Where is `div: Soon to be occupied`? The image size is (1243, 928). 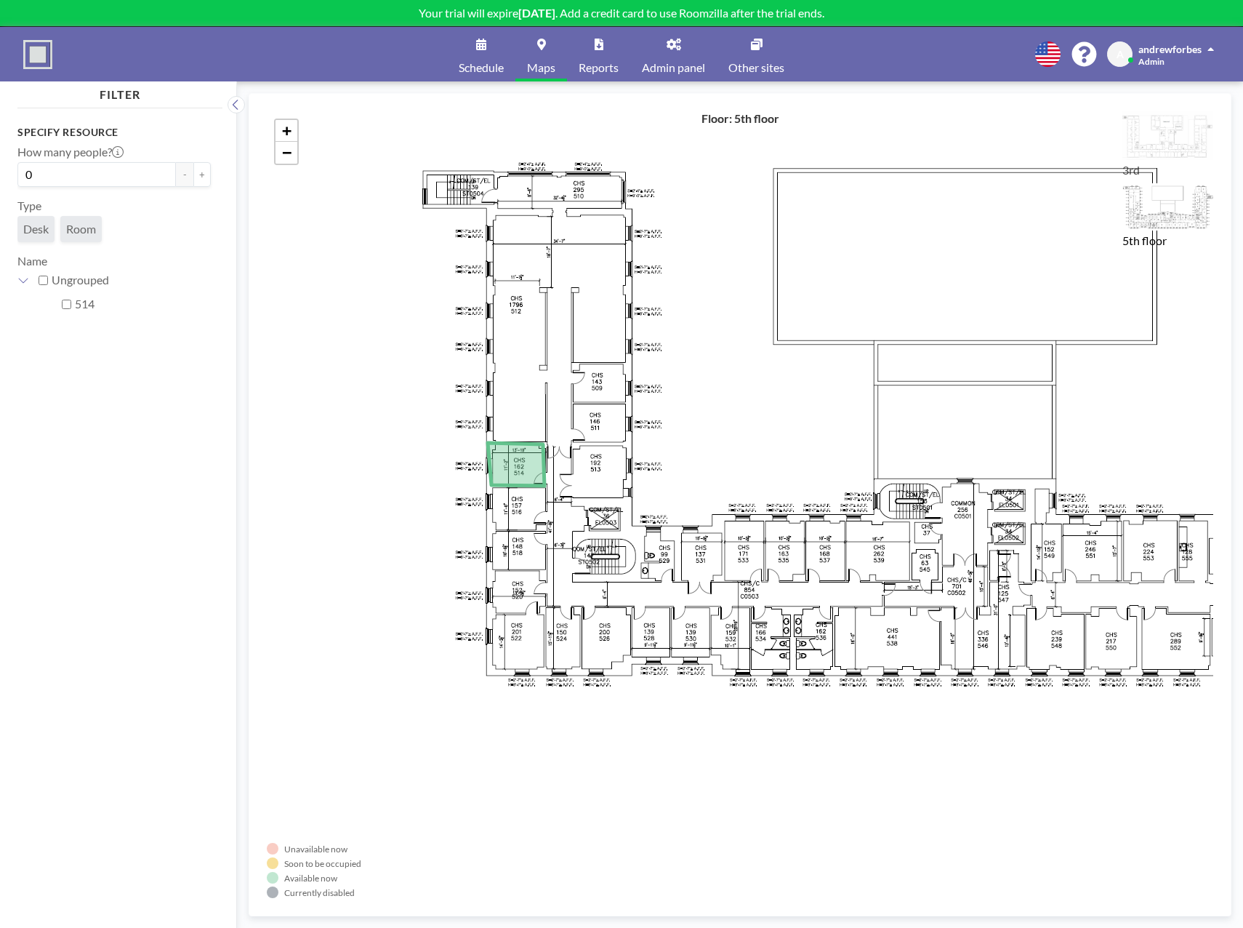 div: Soon to be occupied is located at coordinates (323, 863).